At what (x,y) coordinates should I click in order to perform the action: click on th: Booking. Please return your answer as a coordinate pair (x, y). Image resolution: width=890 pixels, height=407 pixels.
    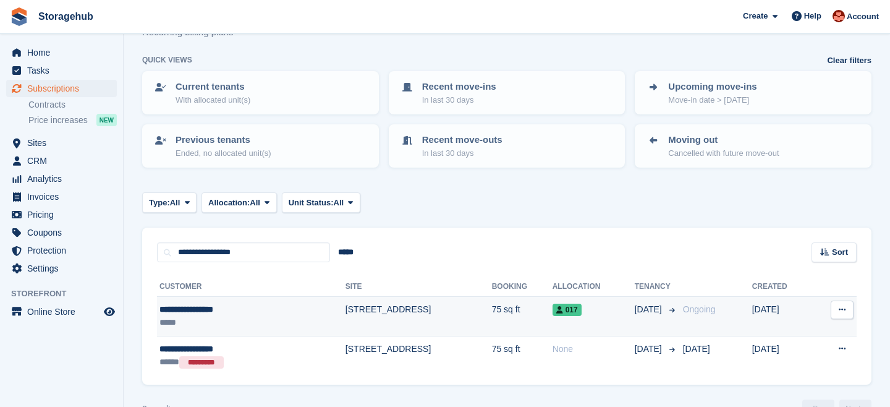
    Looking at the image, I should click on (523, 287).